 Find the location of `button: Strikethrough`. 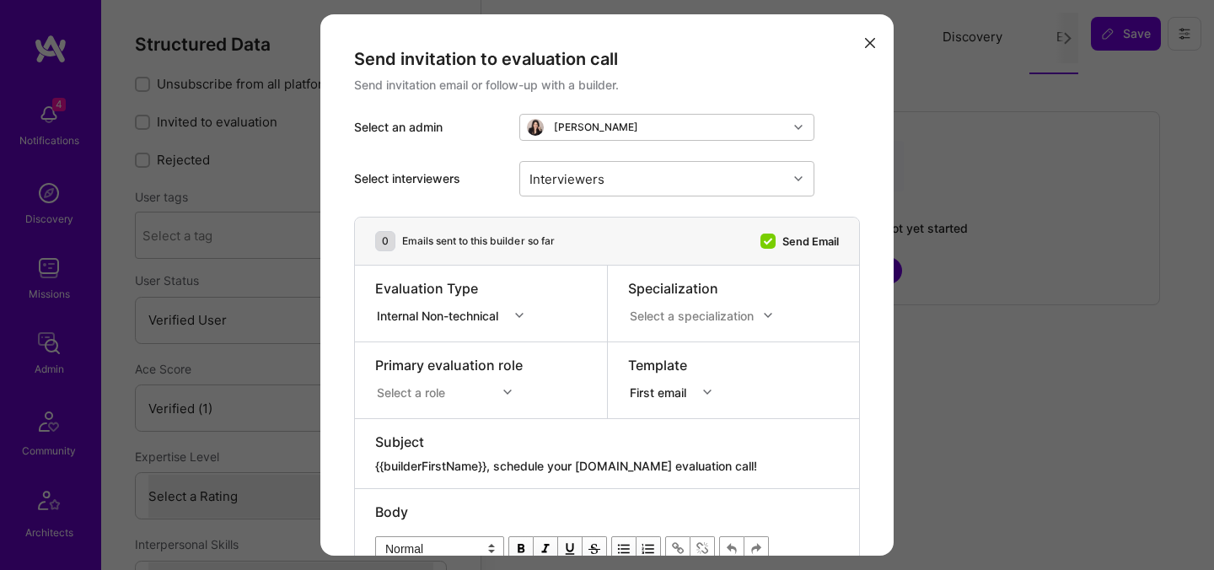

button: Strikethrough is located at coordinates (594, 549).